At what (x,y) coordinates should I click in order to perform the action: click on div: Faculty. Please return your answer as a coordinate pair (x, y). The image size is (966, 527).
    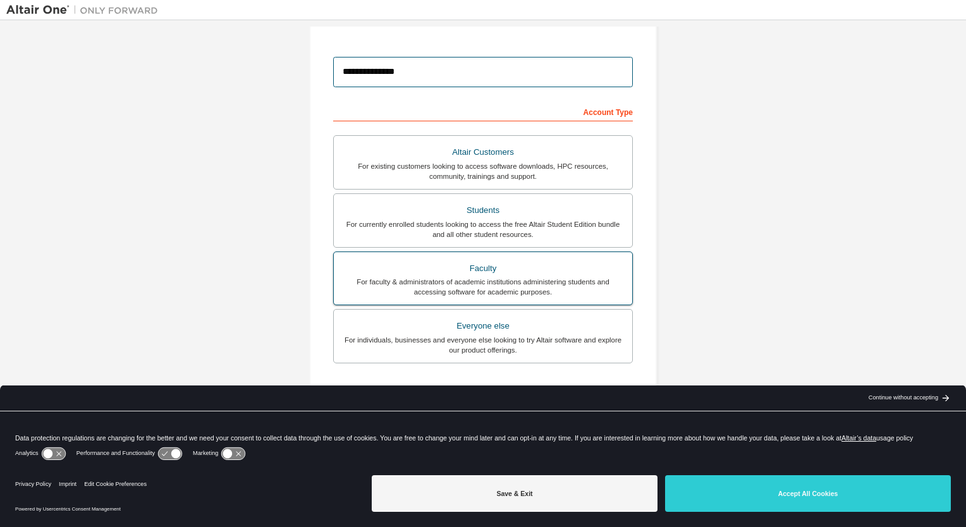
    Looking at the image, I should click on (483, 269).